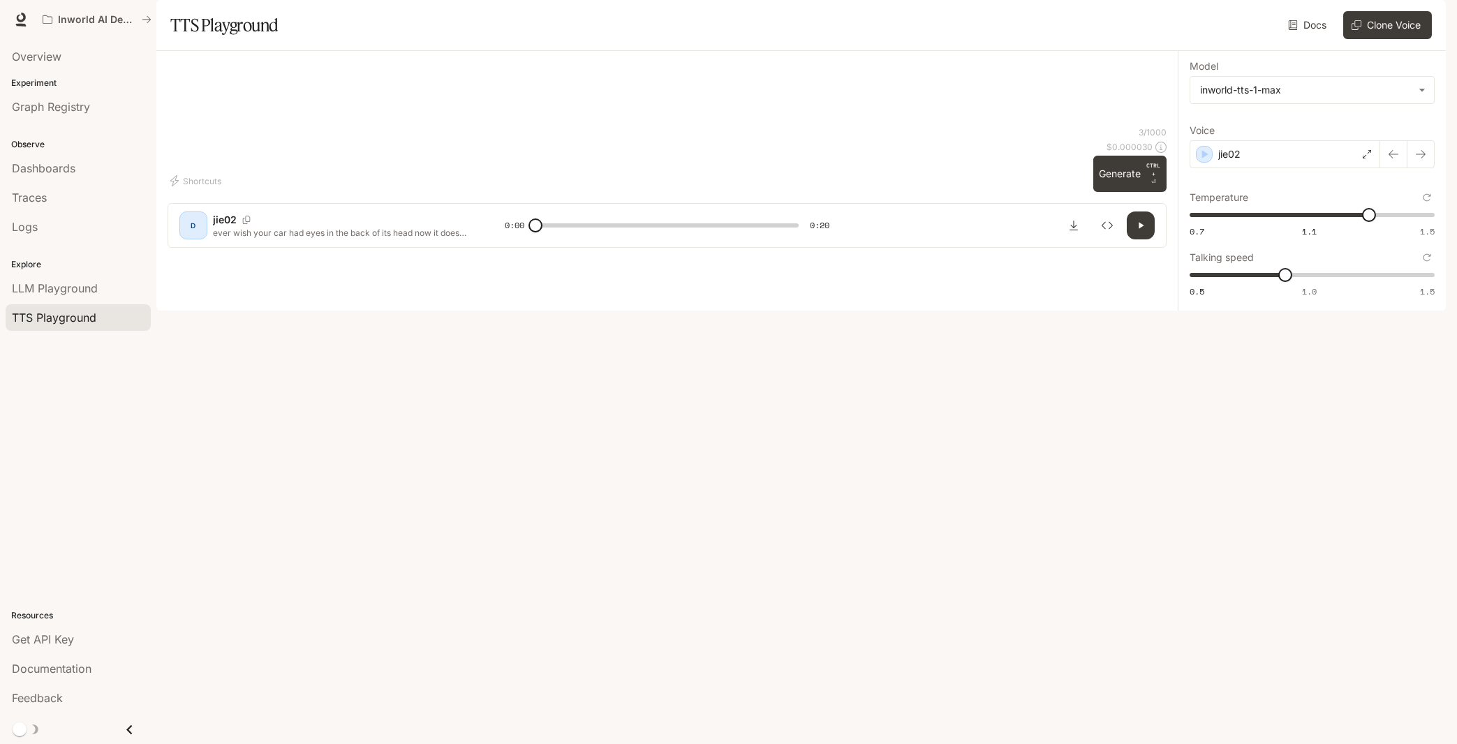  What do you see at coordinates (342, 232) in the screenshot?
I see `p: ever wish your car had eyes in the back of its head now it does this front and rear dual dash cam...` at bounding box center [342, 232].